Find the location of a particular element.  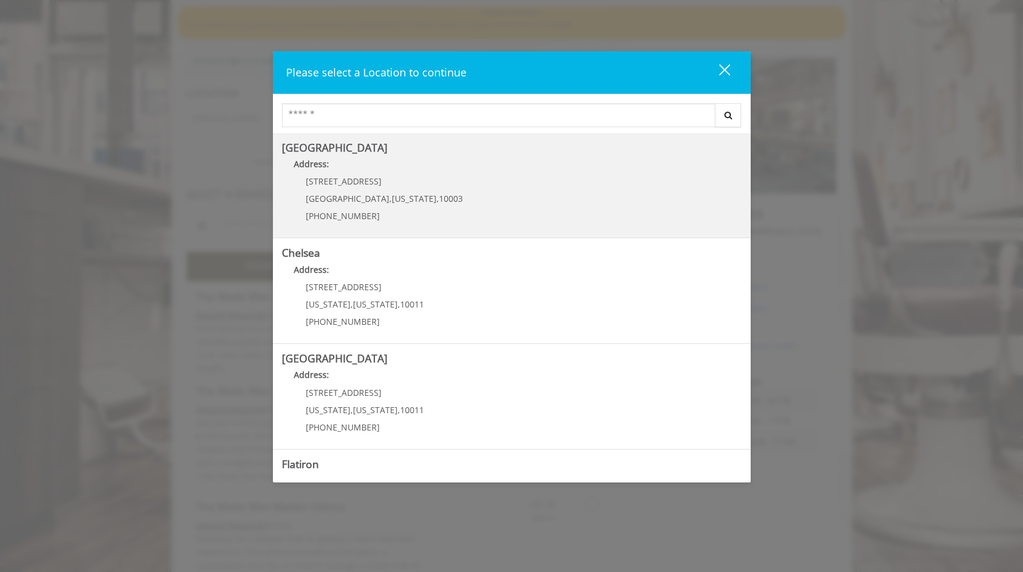

span: Please select a Location to continue is located at coordinates (376, 72).